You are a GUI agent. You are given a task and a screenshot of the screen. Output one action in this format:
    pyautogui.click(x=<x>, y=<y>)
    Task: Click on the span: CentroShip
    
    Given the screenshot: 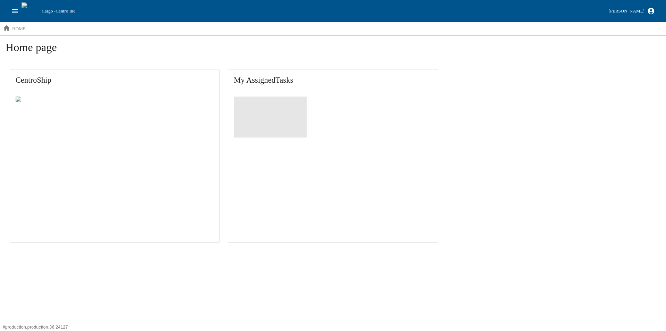 What is the action you would take?
    pyautogui.click(x=114, y=80)
    